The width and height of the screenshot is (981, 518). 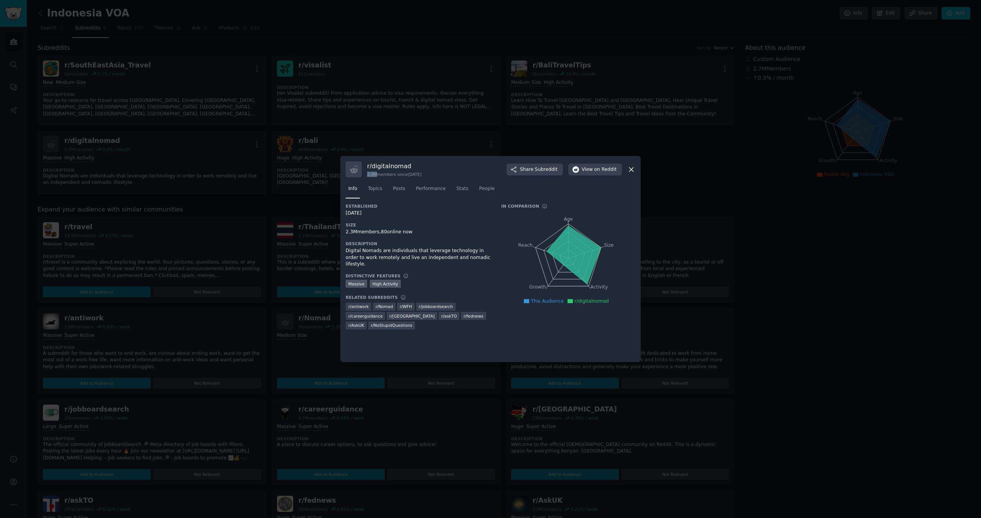 I want to click on span: Info, so click(x=352, y=189).